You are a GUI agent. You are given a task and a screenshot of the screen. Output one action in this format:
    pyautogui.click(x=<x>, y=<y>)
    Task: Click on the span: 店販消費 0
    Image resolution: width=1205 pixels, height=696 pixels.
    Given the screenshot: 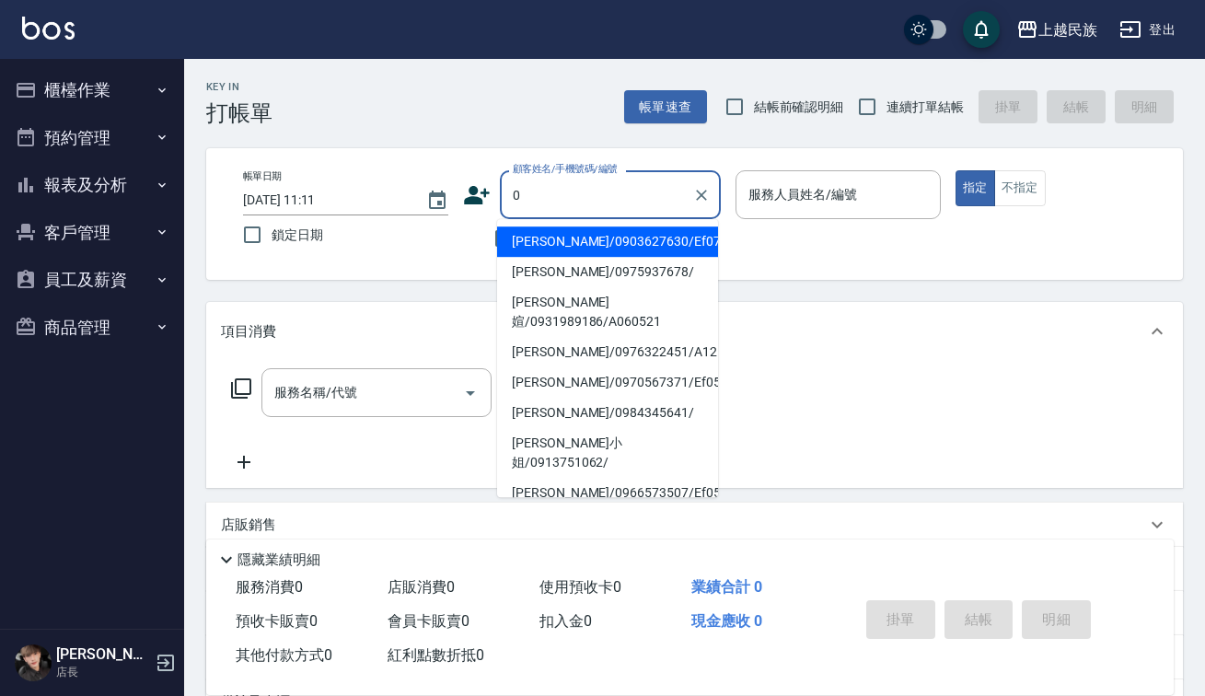 What is the action you would take?
    pyautogui.click(x=421, y=586)
    